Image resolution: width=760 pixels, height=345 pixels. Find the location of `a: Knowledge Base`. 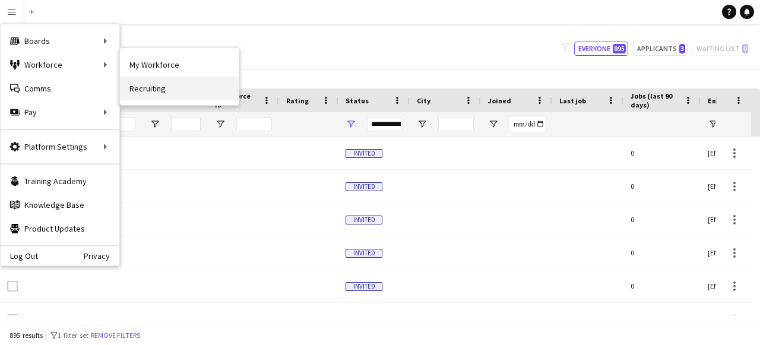

a: Knowledge Base is located at coordinates (60, 205).